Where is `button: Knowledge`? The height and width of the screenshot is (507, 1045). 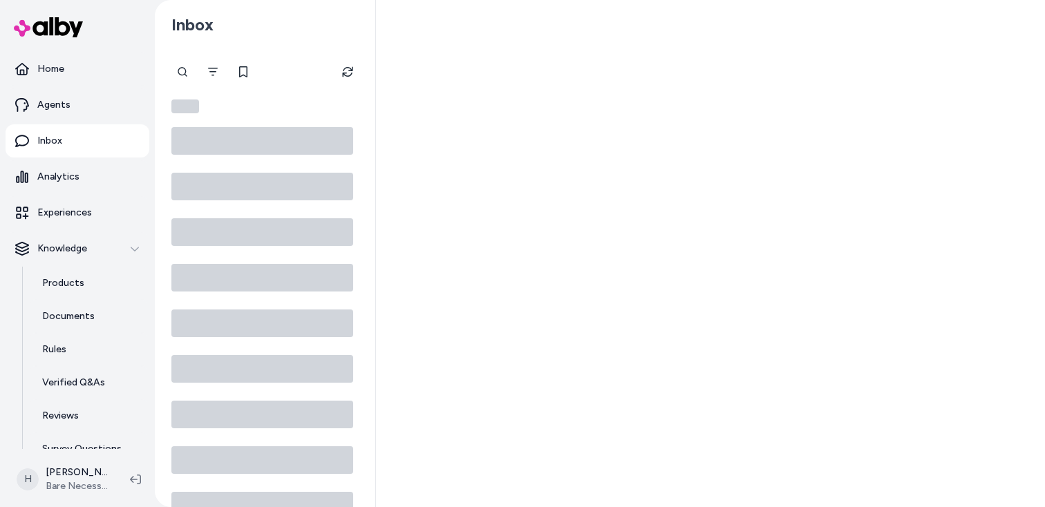 button: Knowledge is located at coordinates (77, 249).